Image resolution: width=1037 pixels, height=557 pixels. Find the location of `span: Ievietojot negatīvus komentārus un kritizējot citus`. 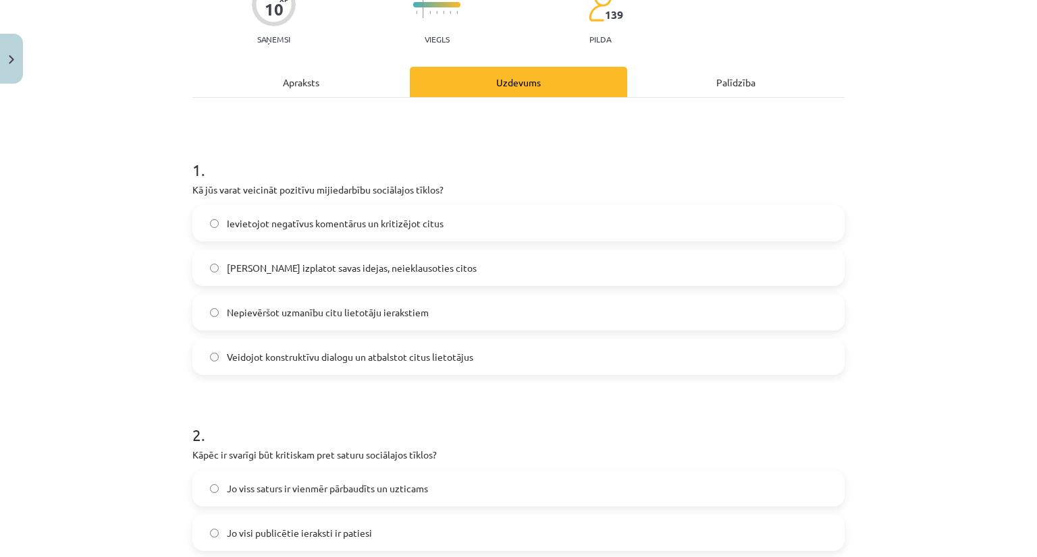

span: Ievietojot negatīvus komentārus un kritizējot citus is located at coordinates (335, 223).